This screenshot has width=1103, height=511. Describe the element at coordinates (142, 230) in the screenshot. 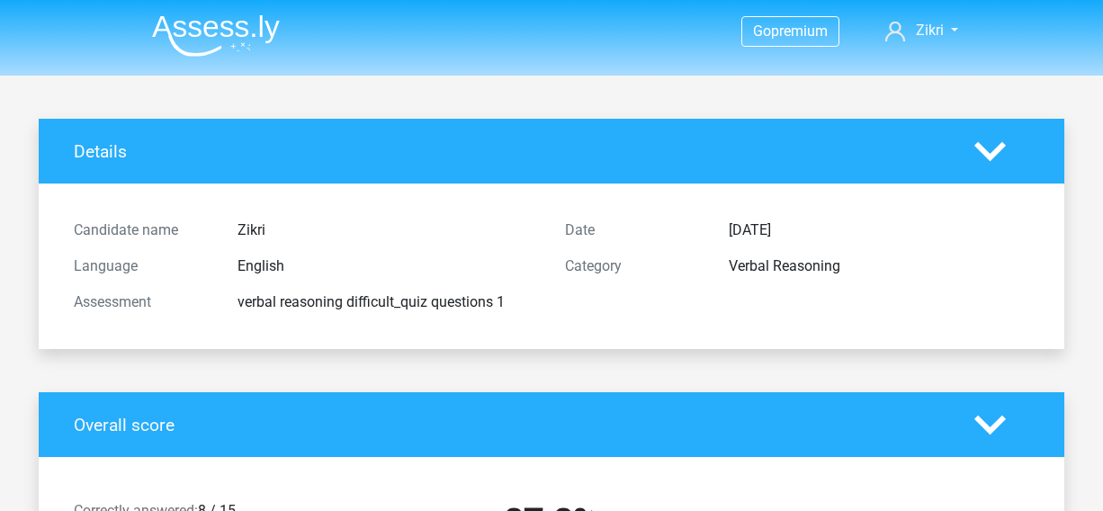

I see `div: Candidate name` at that location.